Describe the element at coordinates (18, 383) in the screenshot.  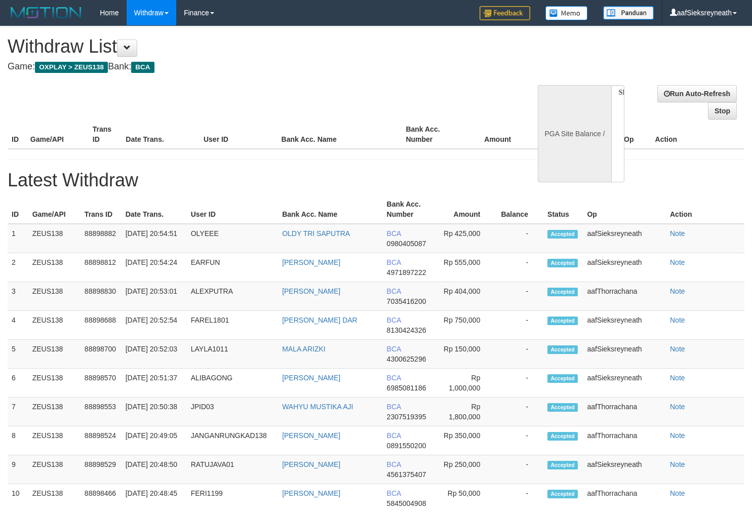
I see `td: 6` at that location.